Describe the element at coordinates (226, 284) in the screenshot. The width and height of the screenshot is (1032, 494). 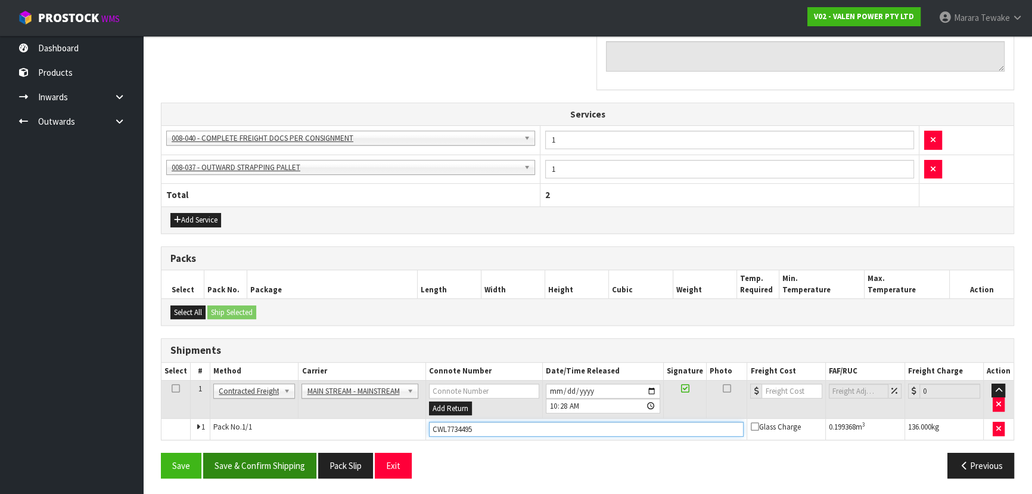
I see `th: Pack No.` at that location.